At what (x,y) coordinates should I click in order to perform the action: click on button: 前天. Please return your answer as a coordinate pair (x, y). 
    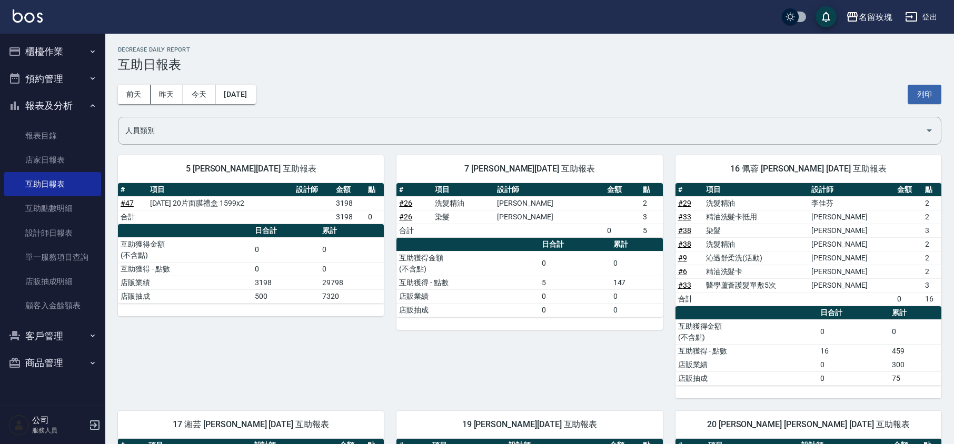
    Looking at the image, I should click on (134, 94).